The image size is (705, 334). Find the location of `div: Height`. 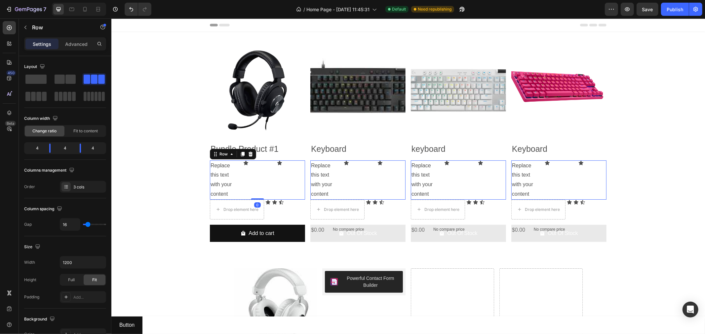

div: Height is located at coordinates (30, 280).